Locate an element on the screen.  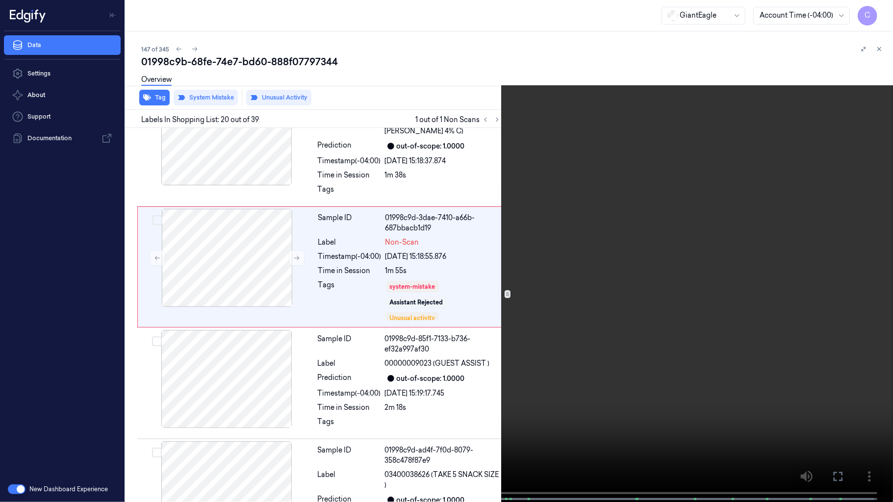
button: Tag is located at coordinates (154, 98).